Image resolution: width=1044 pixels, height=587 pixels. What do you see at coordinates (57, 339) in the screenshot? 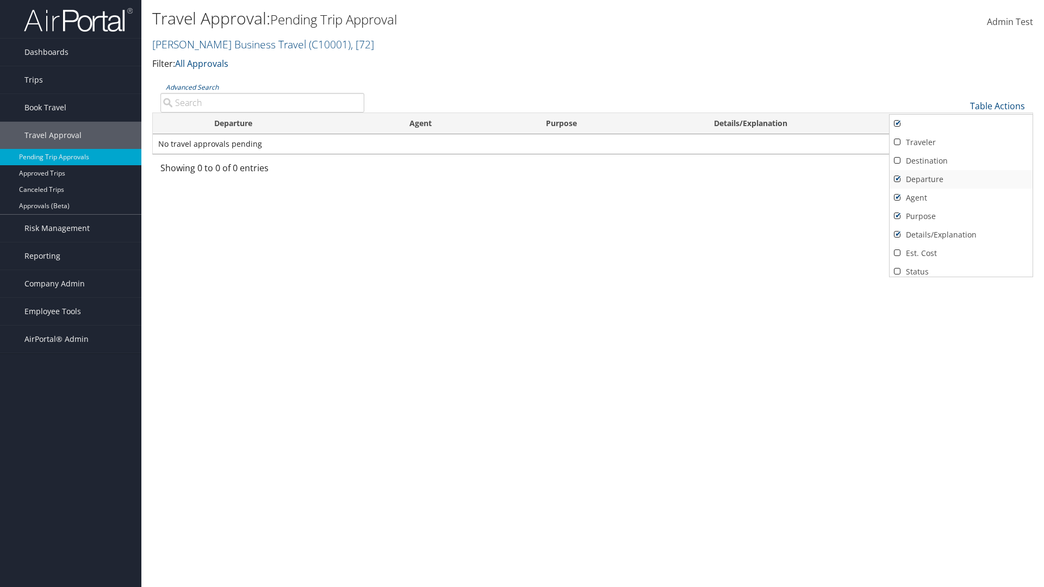
I see `span: AirPortal® Admin` at bounding box center [57, 339].